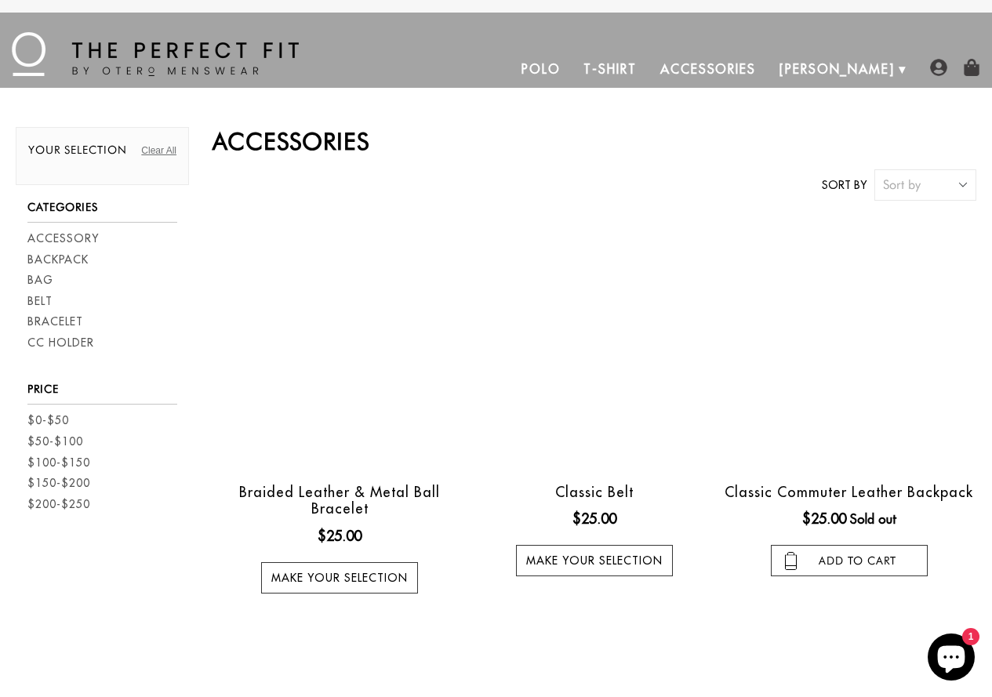 The image size is (992, 697). Describe the element at coordinates (40, 301) in the screenshot. I see `a: Belt` at that location.